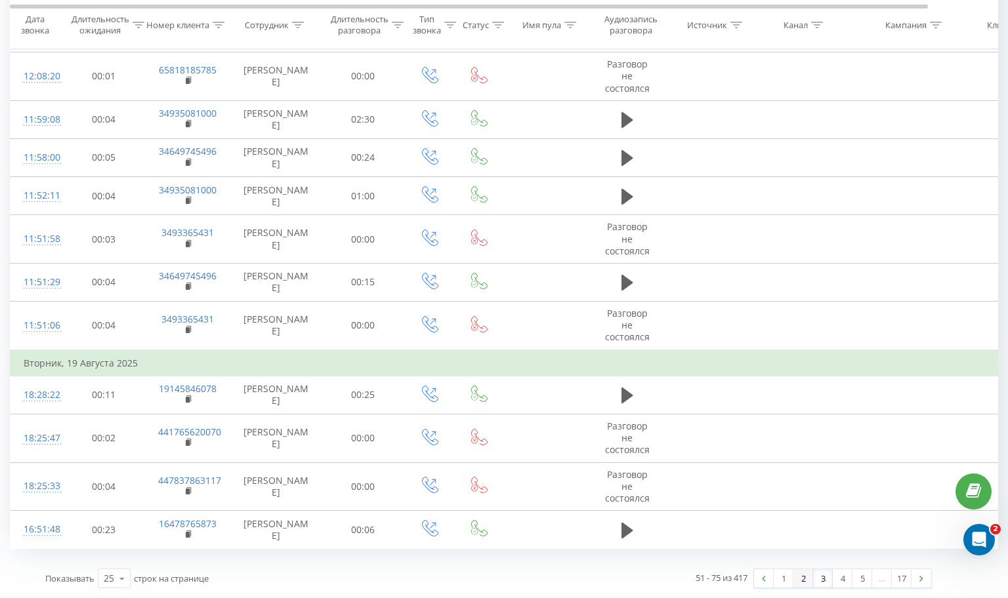 Image resolution: width=1008 pixels, height=598 pixels. I want to click on a: 16478765873, so click(188, 524).